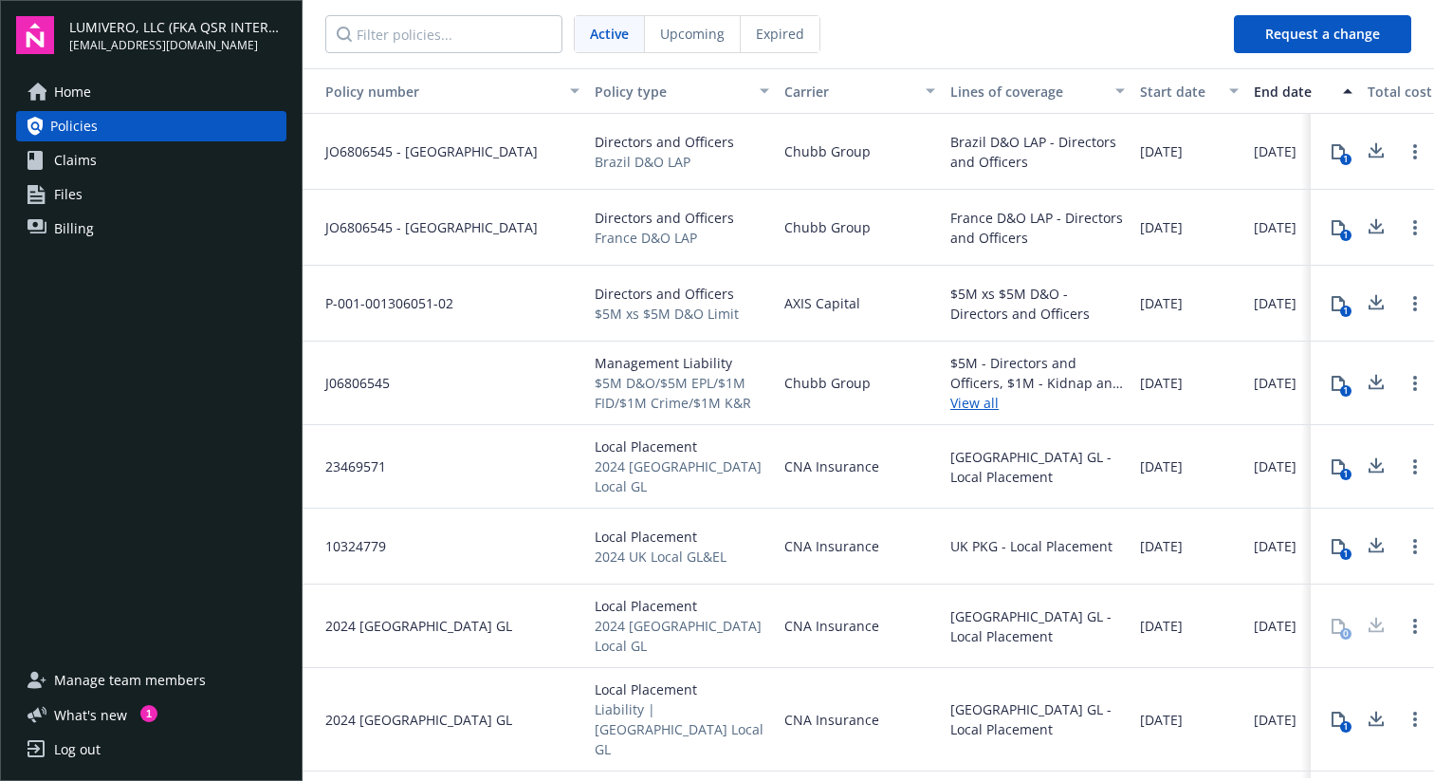 Image resolution: width=1434 pixels, height=781 pixels. What do you see at coordinates (667, 313) in the screenshot?
I see `span: $5M xs $5M D&O Limit` at bounding box center [667, 313].